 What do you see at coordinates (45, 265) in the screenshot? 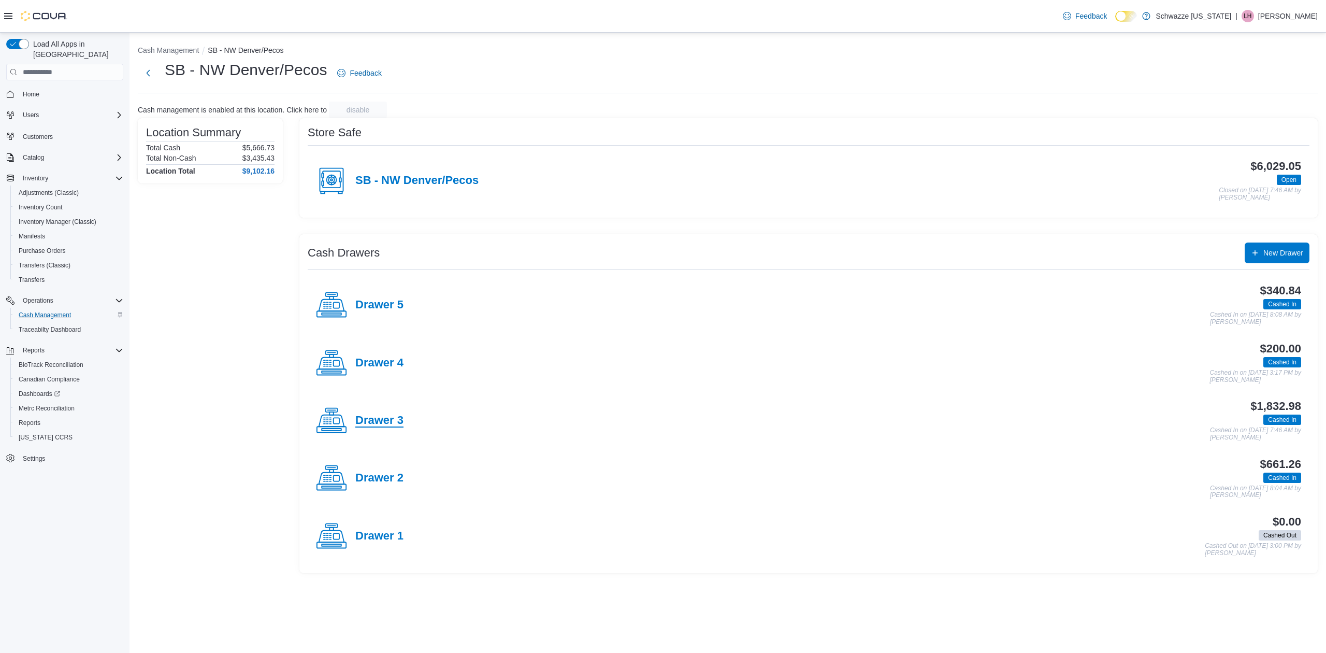
I see `a: Transfers (Classic)` at bounding box center [45, 265].